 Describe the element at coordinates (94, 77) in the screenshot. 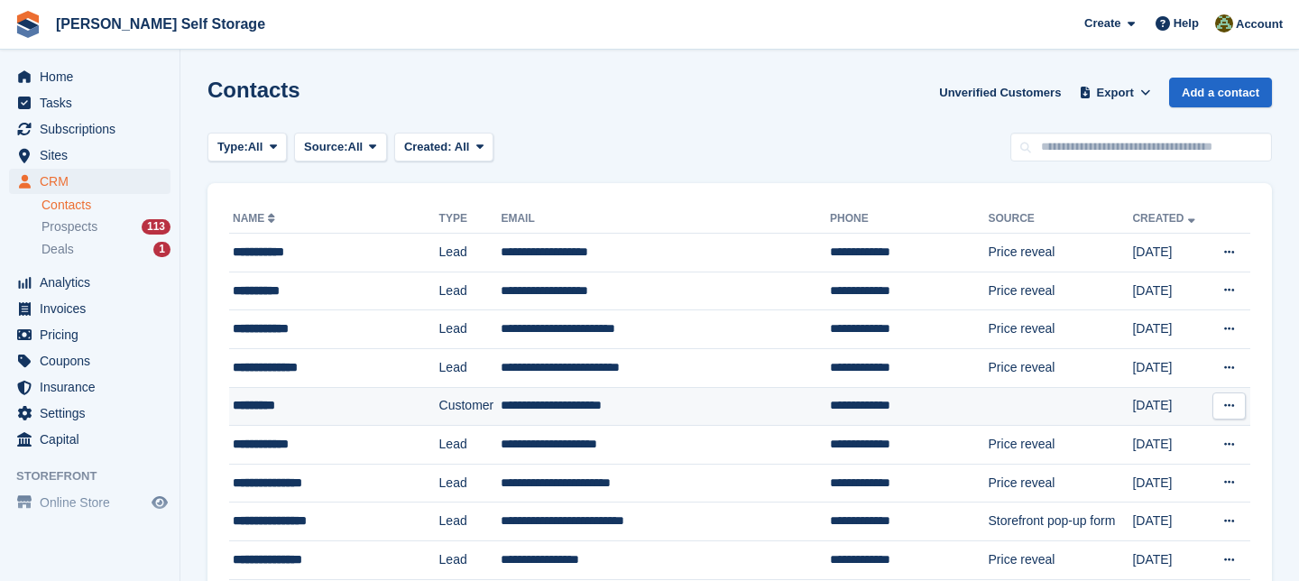

I see `span: Home` at that location.